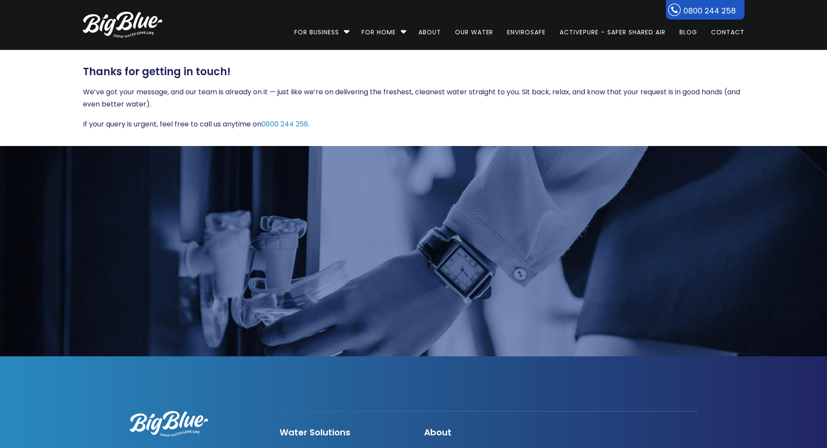  Describe the element at coordinates (122, 25) in the screenshot. I see `img: logo` at that location.